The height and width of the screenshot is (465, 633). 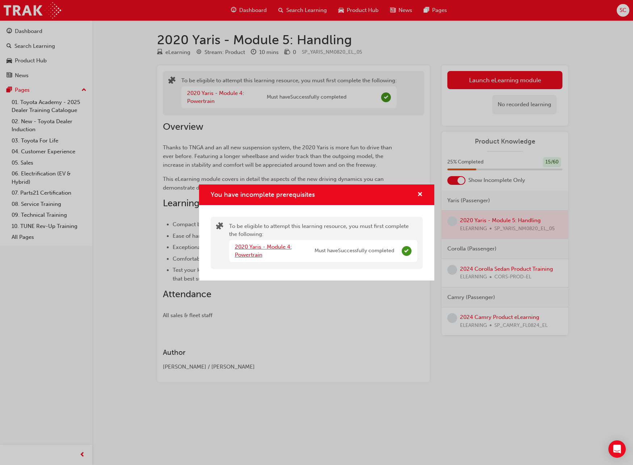 I want to click on span: puzzle-icon, so click(x=220, y=227).